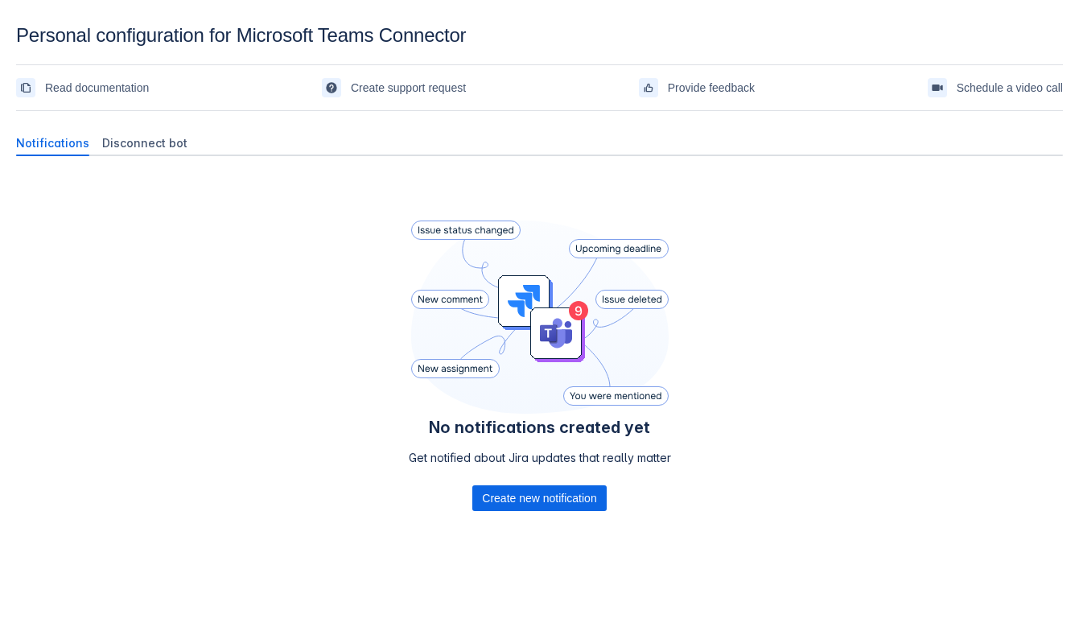 The height and width of the screenshot is (631, 1079). What do you see at coordinates (539, 35) in the screenshot?
I see `div: Personal configuration for Microsoft Teams Connector` at bounding box center [539, 35].